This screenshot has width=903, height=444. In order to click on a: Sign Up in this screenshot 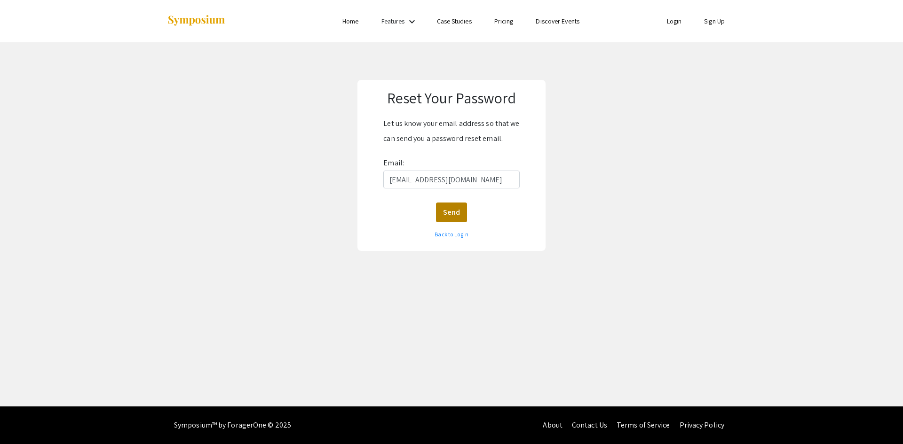, I will do `click(714, 21)`.